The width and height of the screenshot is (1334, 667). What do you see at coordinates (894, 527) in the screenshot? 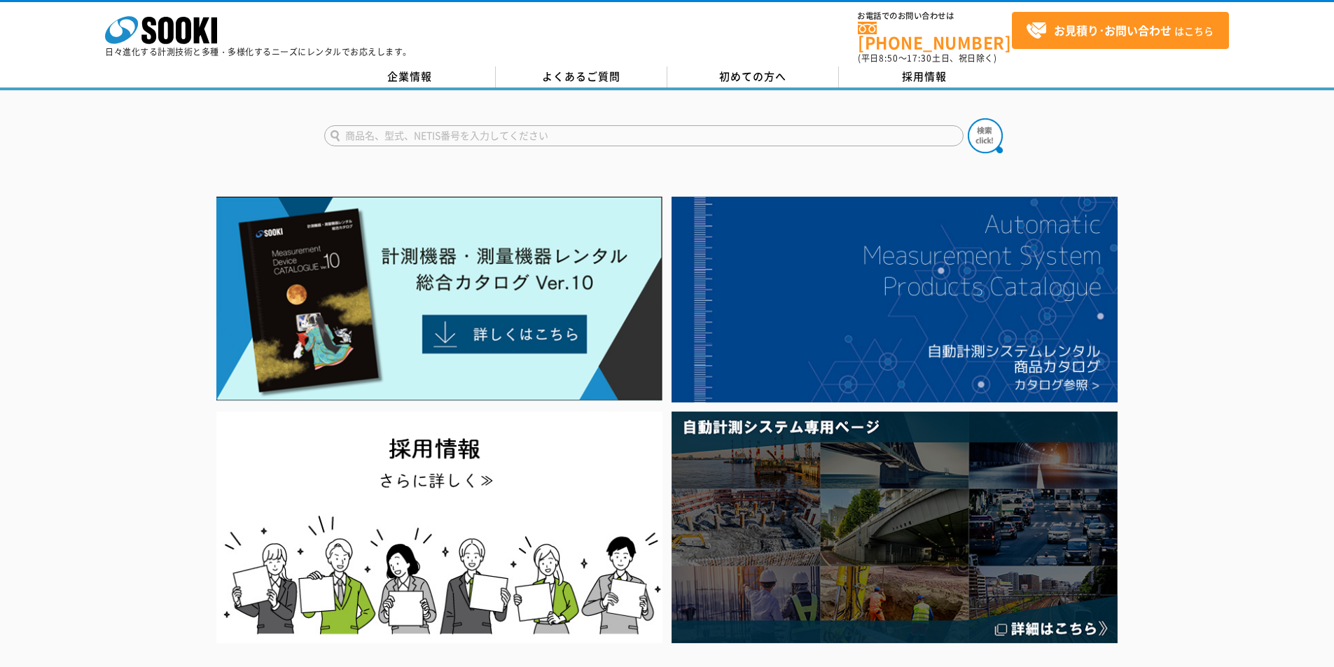
I see `img: 自動計測システム専用ページ` at bounding box center [894, 527].